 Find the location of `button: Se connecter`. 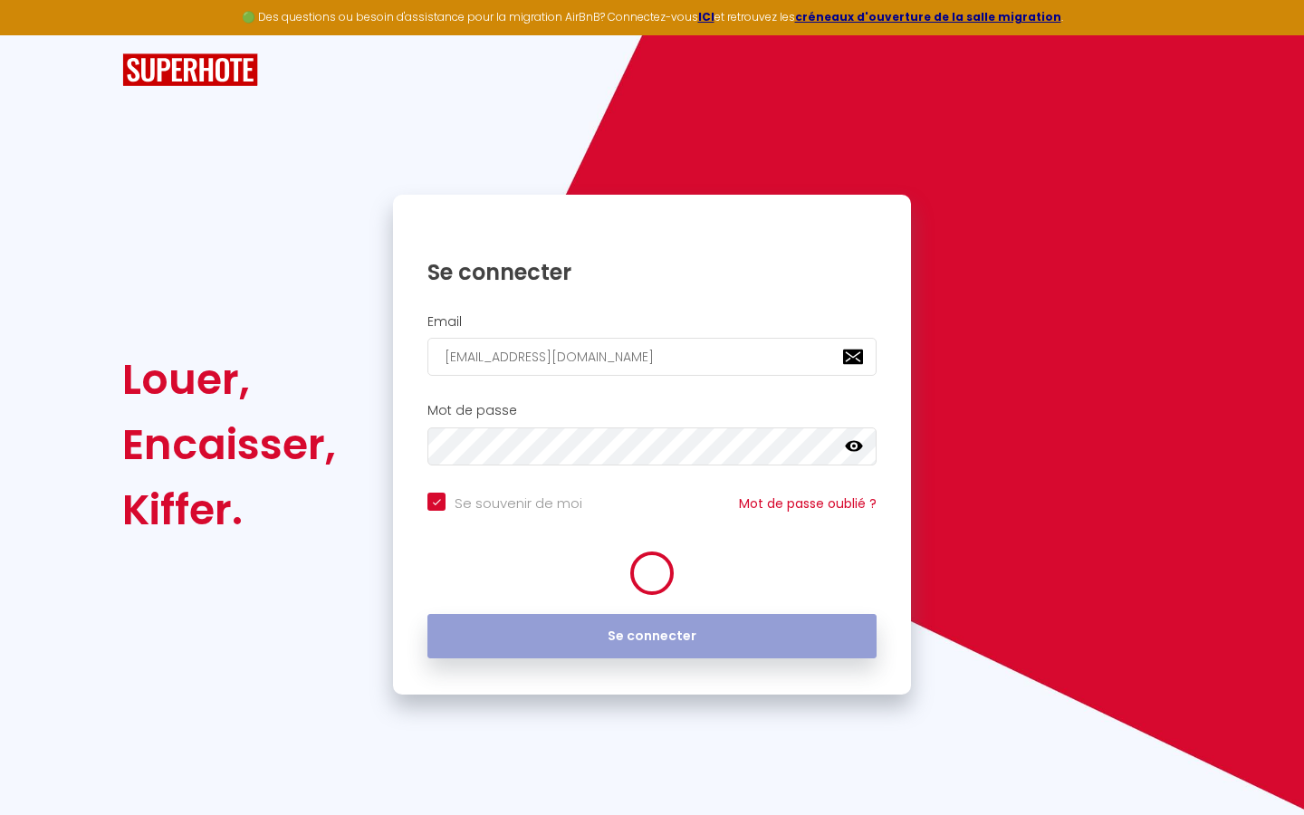

button: Se connecter is located at coordinates (652, 637).